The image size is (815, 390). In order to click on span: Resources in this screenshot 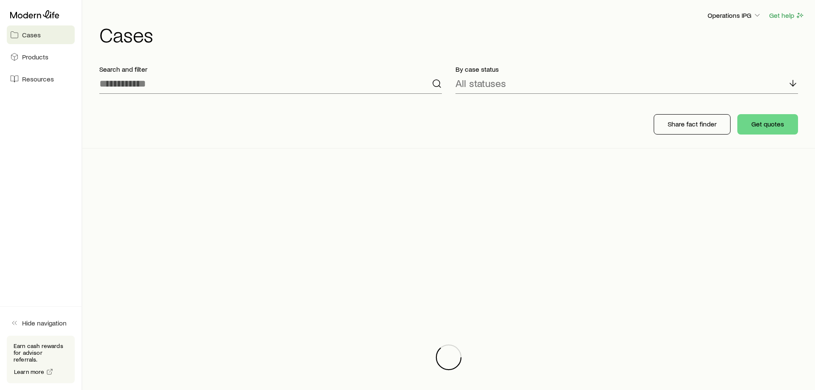, I will do `click(38, 79)`.